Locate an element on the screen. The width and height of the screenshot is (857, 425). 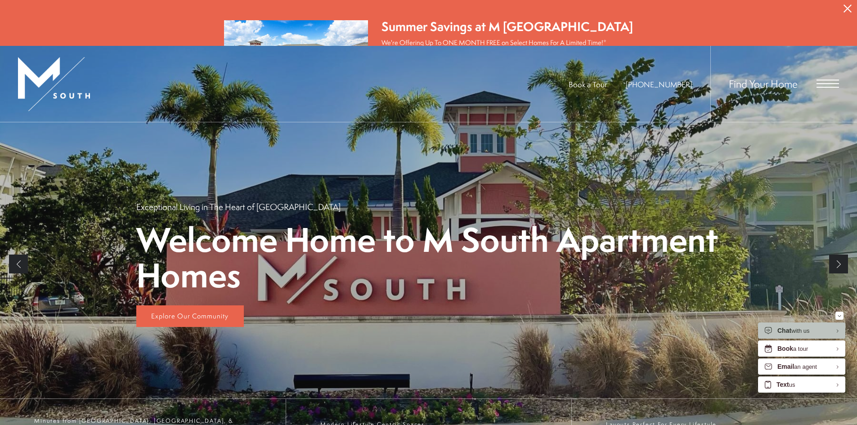
span: Find Your Home is located at coordinates (763, 84).